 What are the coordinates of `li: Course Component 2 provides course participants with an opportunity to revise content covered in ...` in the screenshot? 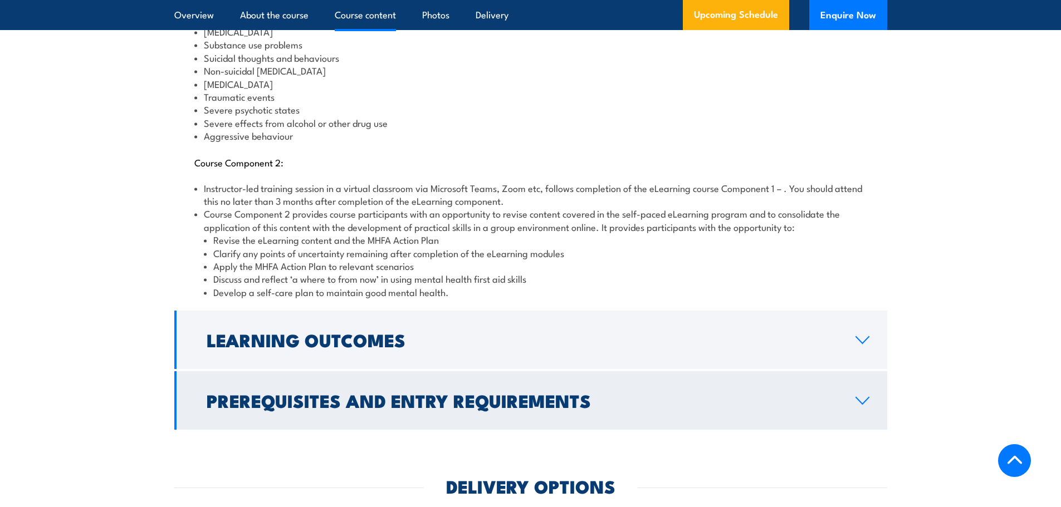 It's located at (531, 253).